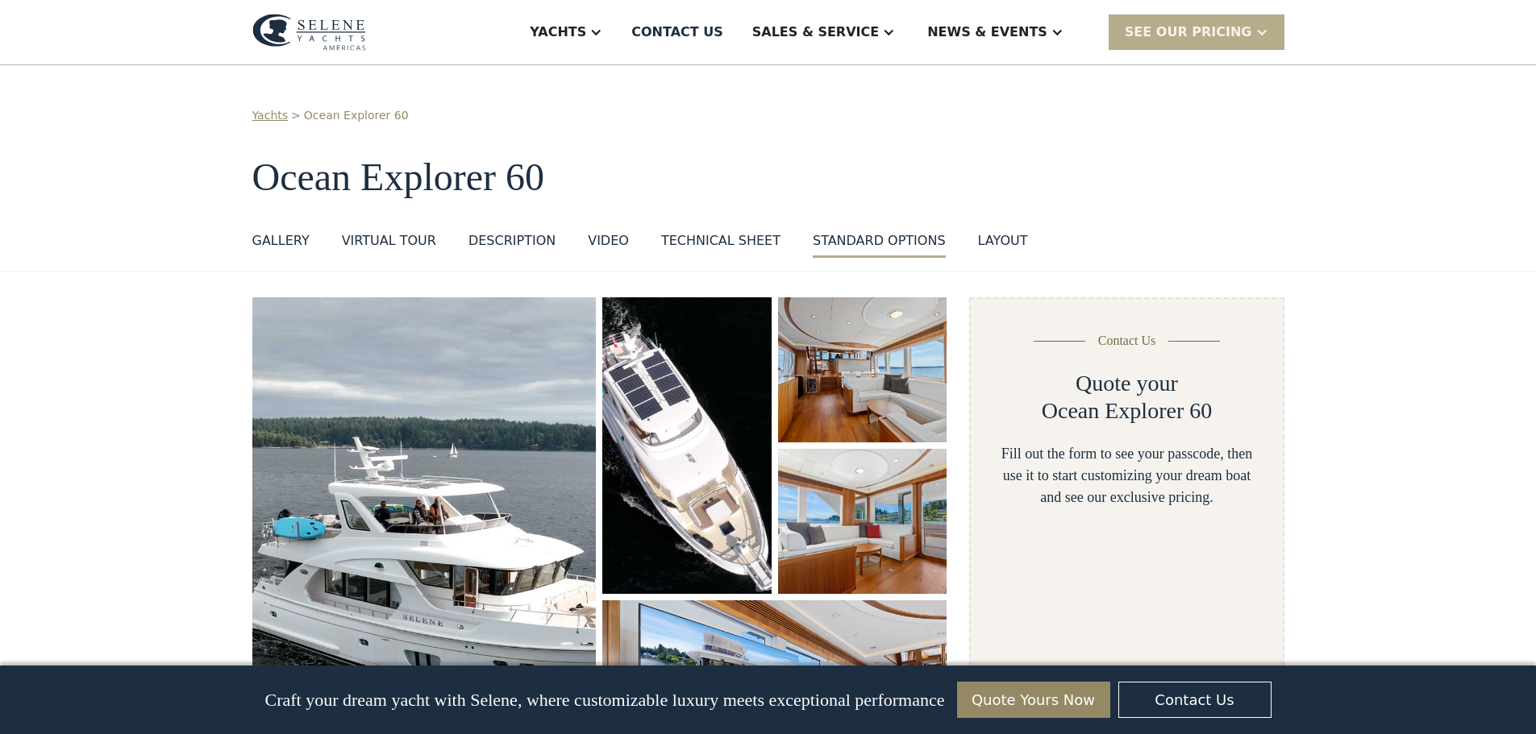  Describe the element at coordinates (1126, 476) in the screenshot. I see `div: Fill out the form to see your passcode, then use it to start customizing your dream boat and see ...` at that location.